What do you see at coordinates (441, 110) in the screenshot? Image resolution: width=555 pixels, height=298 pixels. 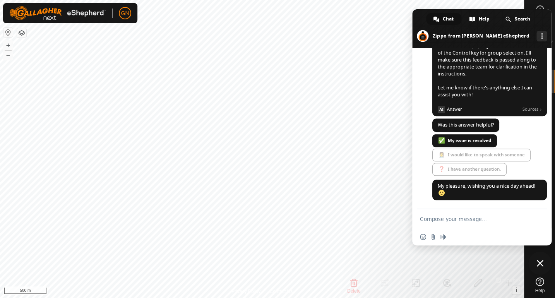 I see `span: AI` at bounding box center [441, 110].